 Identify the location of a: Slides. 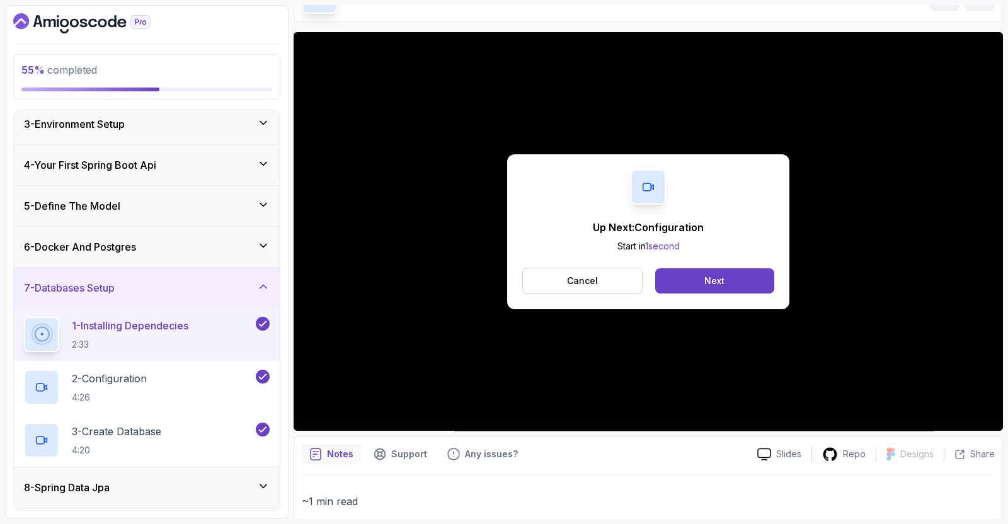
(779, 454).